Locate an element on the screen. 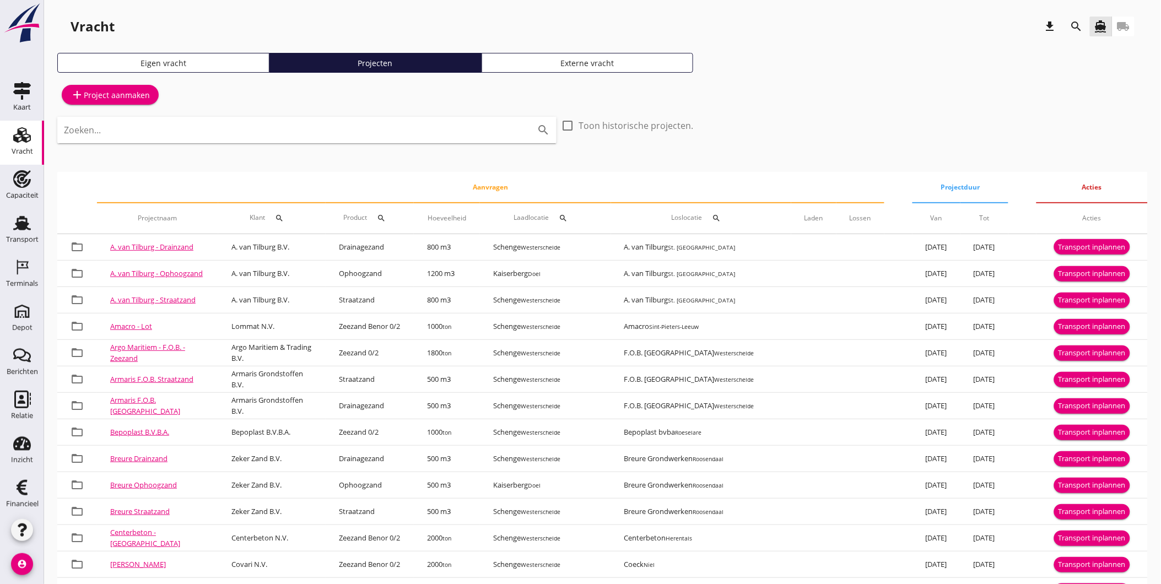 The image size is (1161, 584). input: Zoeken... is located at coordinates (291, 130).